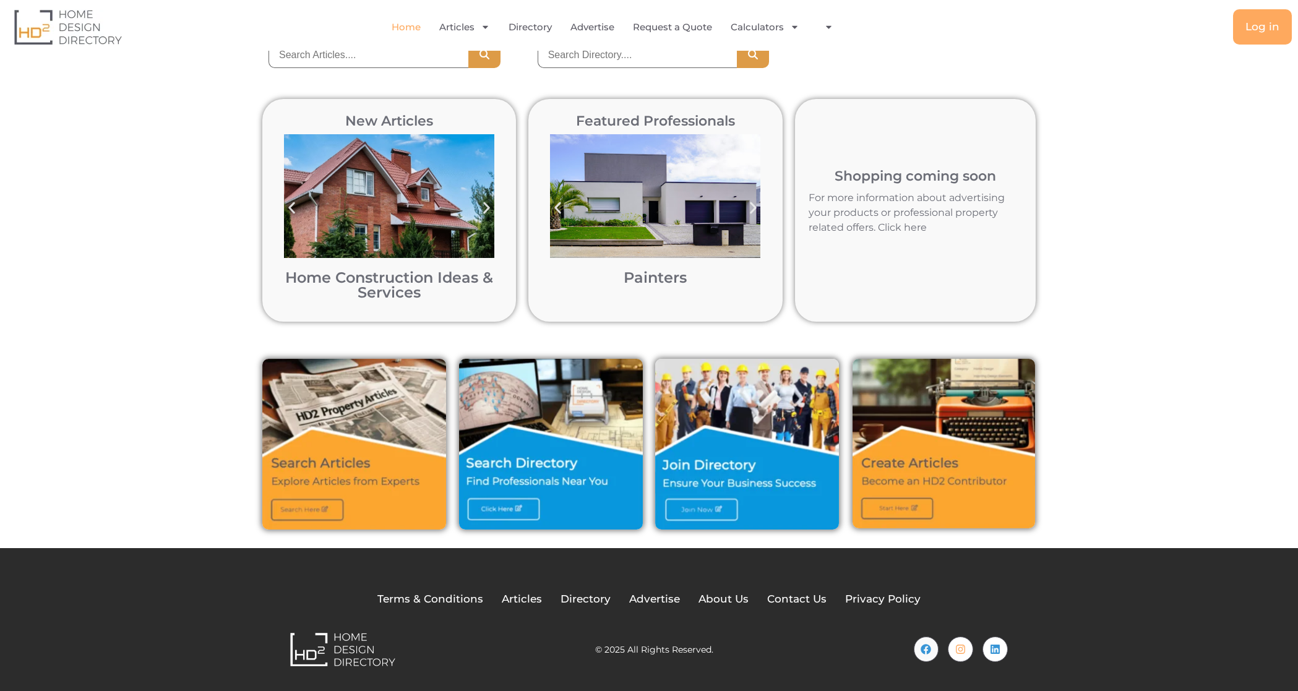  Describe the element at coordinates (389, 285) in the screenshot. I see `a: Home Construction Ideas & Services` at that location.